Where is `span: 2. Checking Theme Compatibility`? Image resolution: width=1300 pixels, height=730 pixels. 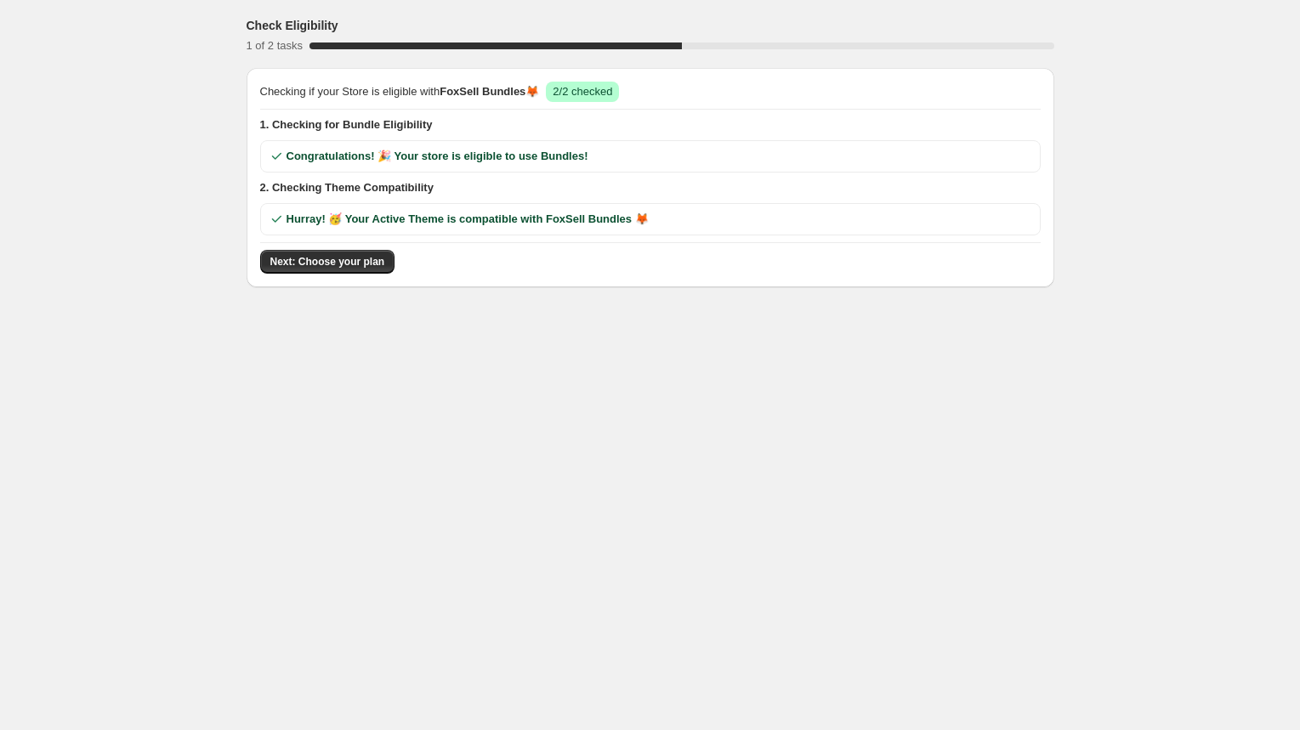 span: 2. Checking Theme Compatibility is located at coordinates (650, 188).